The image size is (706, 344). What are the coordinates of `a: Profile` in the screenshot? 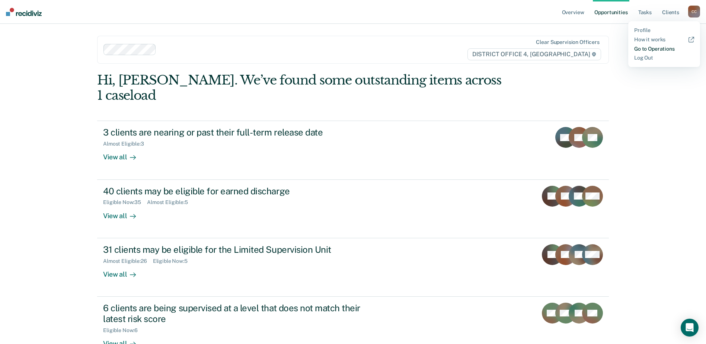 It's located at (664, 30).